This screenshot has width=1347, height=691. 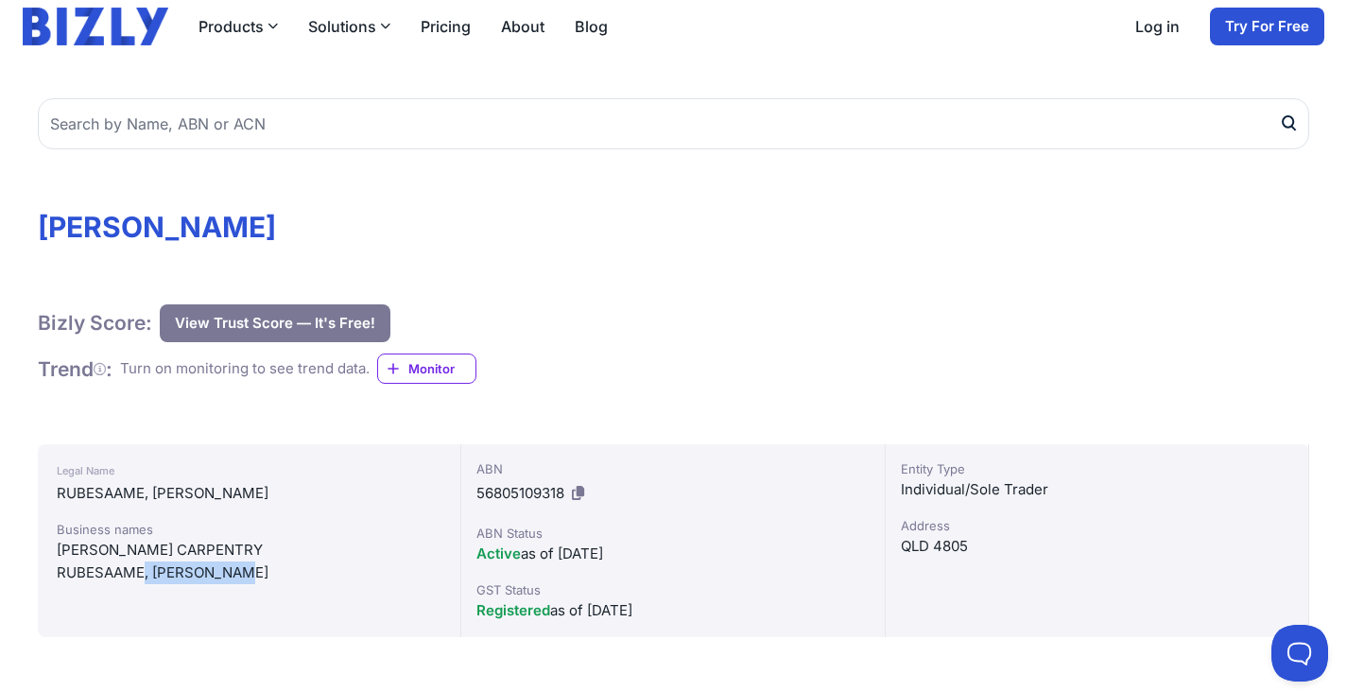 I want to click on a: Blog, so click(x=591, y=26).